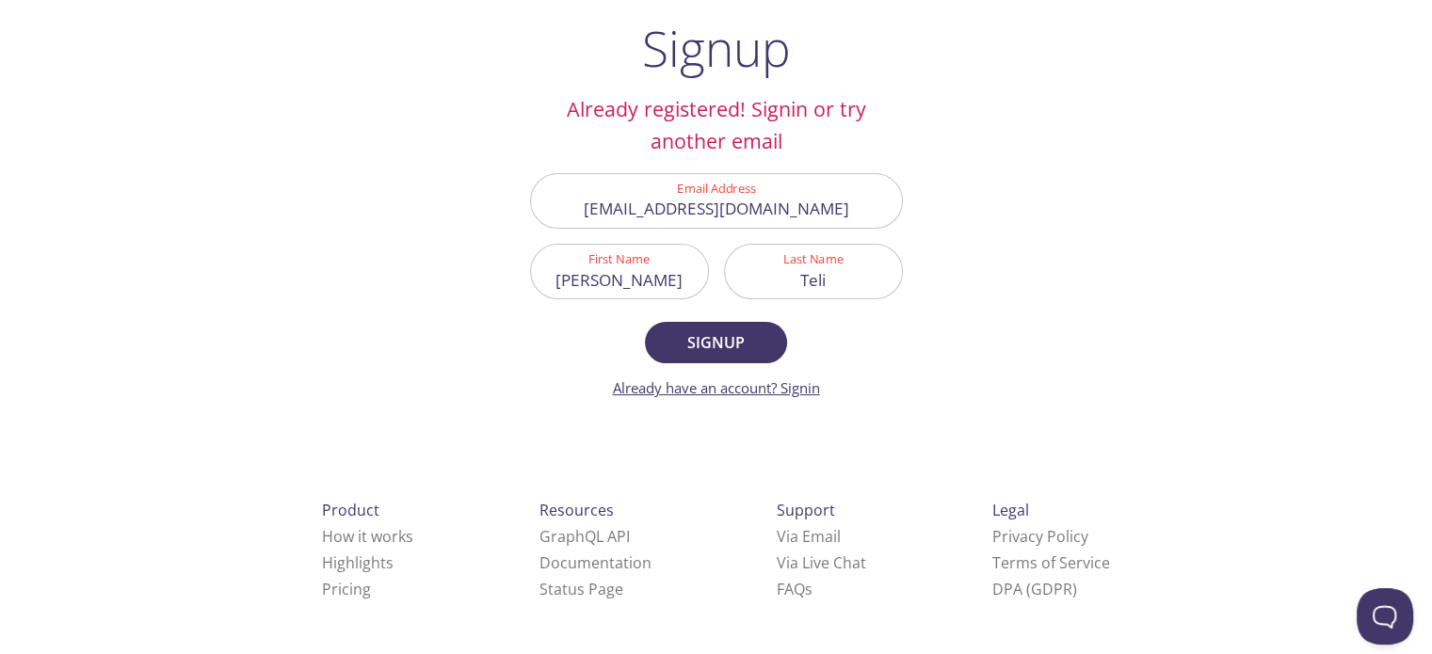 This screenshot has height=654, width=1432. I want to click on a: Via Email, so click(809, 537).